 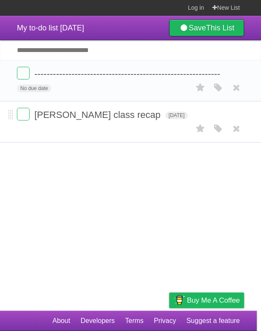 What do you see at coordinates (206, 28) in the screenshot?
I see `a: SaveThis List` at bounding box center [206, 28].